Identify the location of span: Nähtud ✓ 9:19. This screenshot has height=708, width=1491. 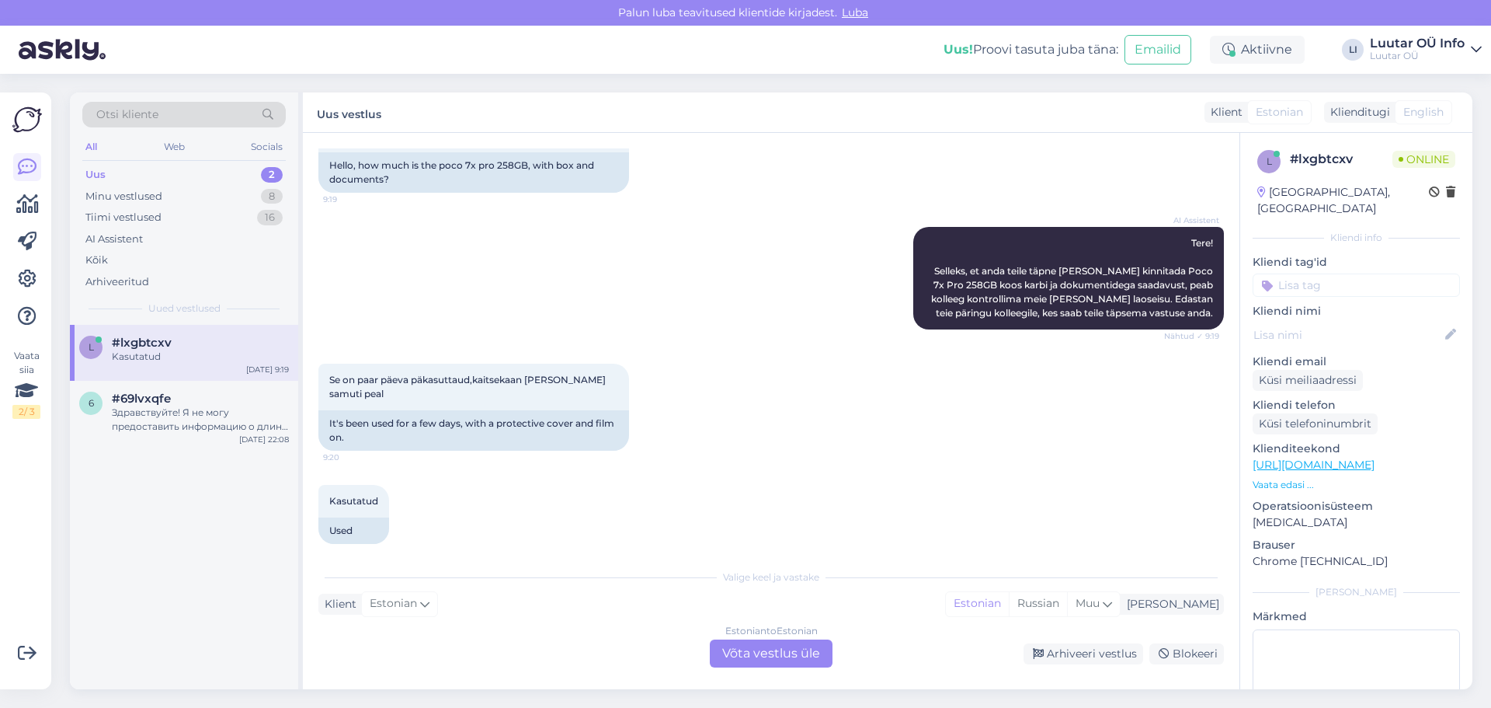
(1190, 336).